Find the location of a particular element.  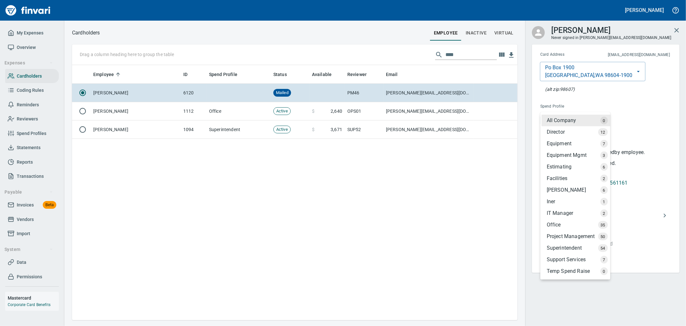

div: Facilities is located at coordinates (576, 178).